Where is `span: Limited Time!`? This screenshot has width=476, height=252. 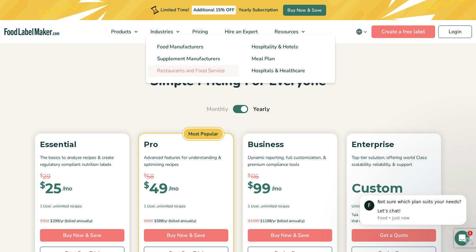 span: Limited Time! is located at coordinates (175, 10).